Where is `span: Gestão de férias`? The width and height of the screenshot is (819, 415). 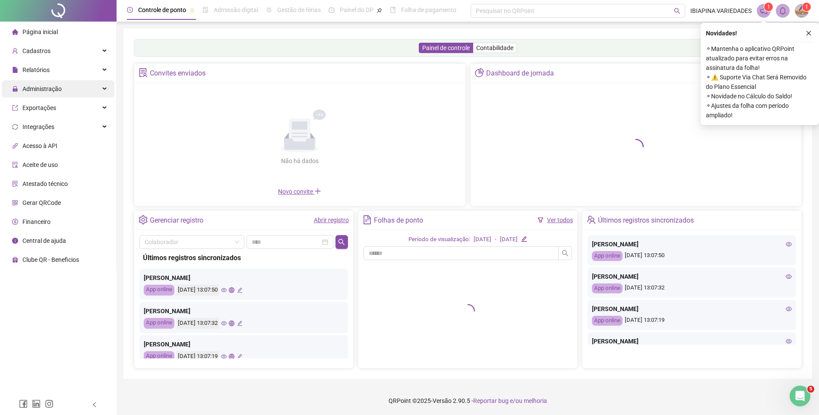 span: Gestão de férias is located at coordinates (299, 10).